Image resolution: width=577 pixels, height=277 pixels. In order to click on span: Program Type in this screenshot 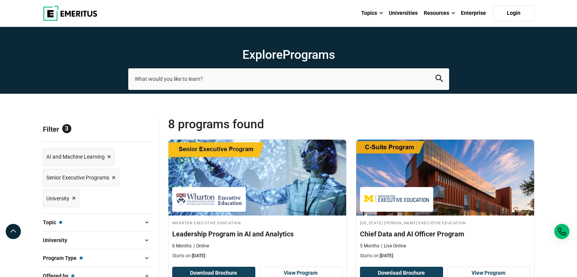, I will do `click(63, 258)`.